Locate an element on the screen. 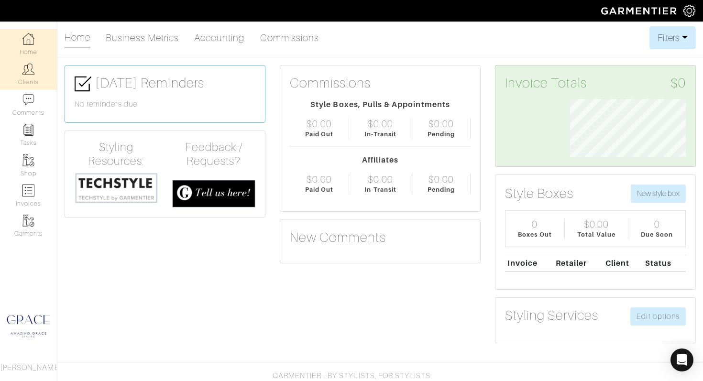 This screenshot has width=703, height=381. th: Invoice is located at coordinates (529, 263).